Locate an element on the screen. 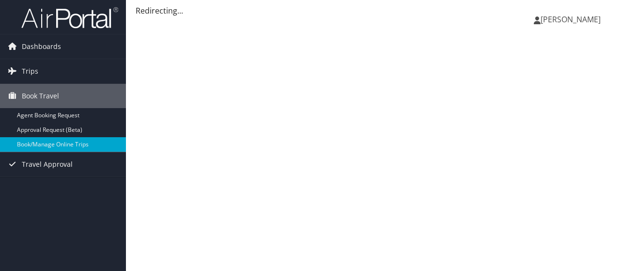 The image size is (620, 271). span: Trips is located at coordinates (30, 71).